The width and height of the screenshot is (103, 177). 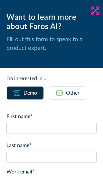 What do you see at coordinates (52, 117) in the screenshot?
I see `label: First name` at bounding box center [52, 117].